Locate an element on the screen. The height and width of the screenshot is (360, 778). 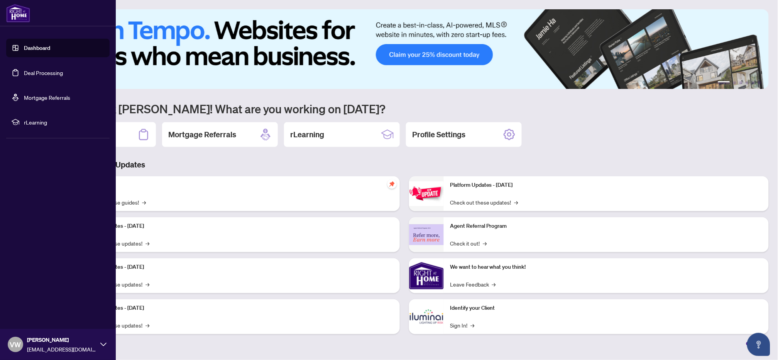
button: 3 is located at coordinates (741, 83).